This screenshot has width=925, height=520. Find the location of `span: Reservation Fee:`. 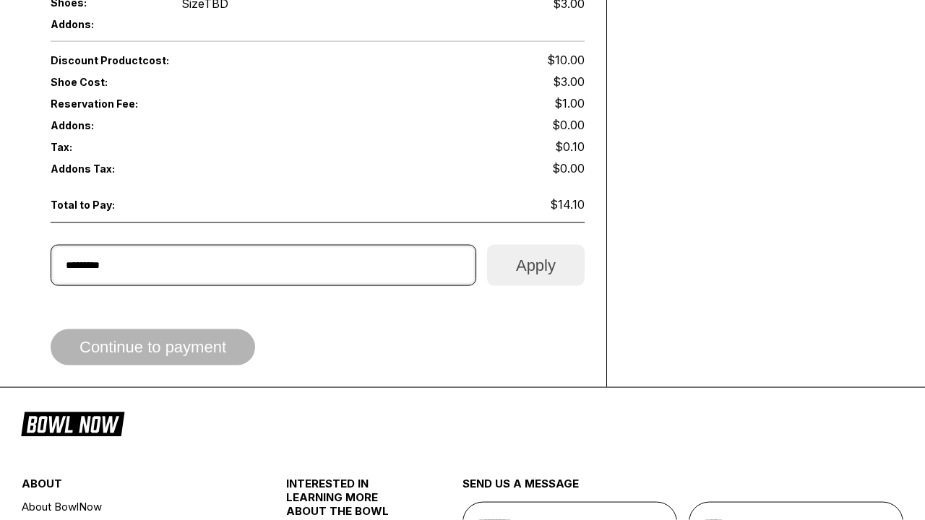

span: Reservation Fee: is located at coordinates (184, 103).